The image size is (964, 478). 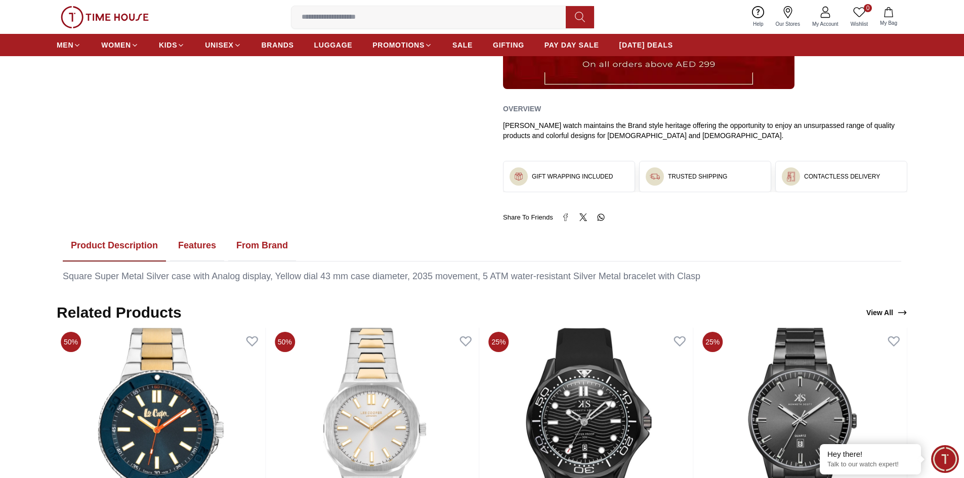 What do you see at coordinates (482, 276) in the screenshot?
I see `div: Square Super Metal Silver case with Analog display, Yellow dial 43 mm case diameter, 2035 movemen...` at bounding box center [482, 276].